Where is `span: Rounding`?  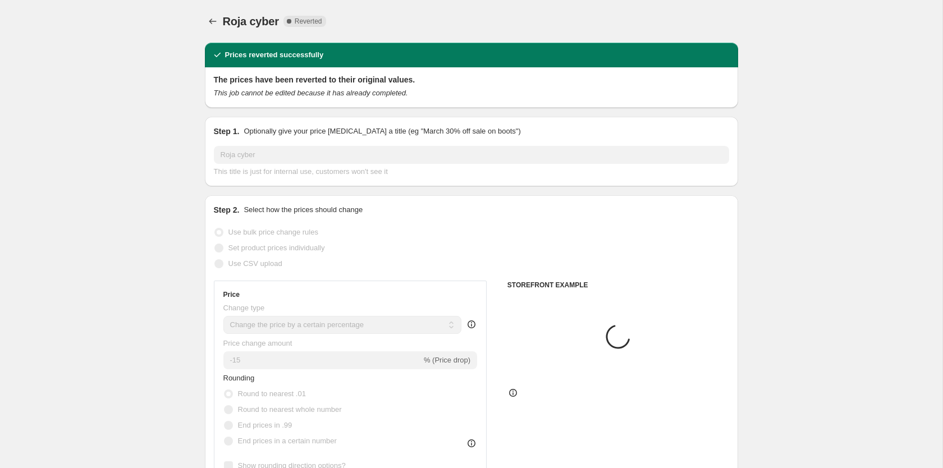 span: Rounding is located at coordinates (239, 378).